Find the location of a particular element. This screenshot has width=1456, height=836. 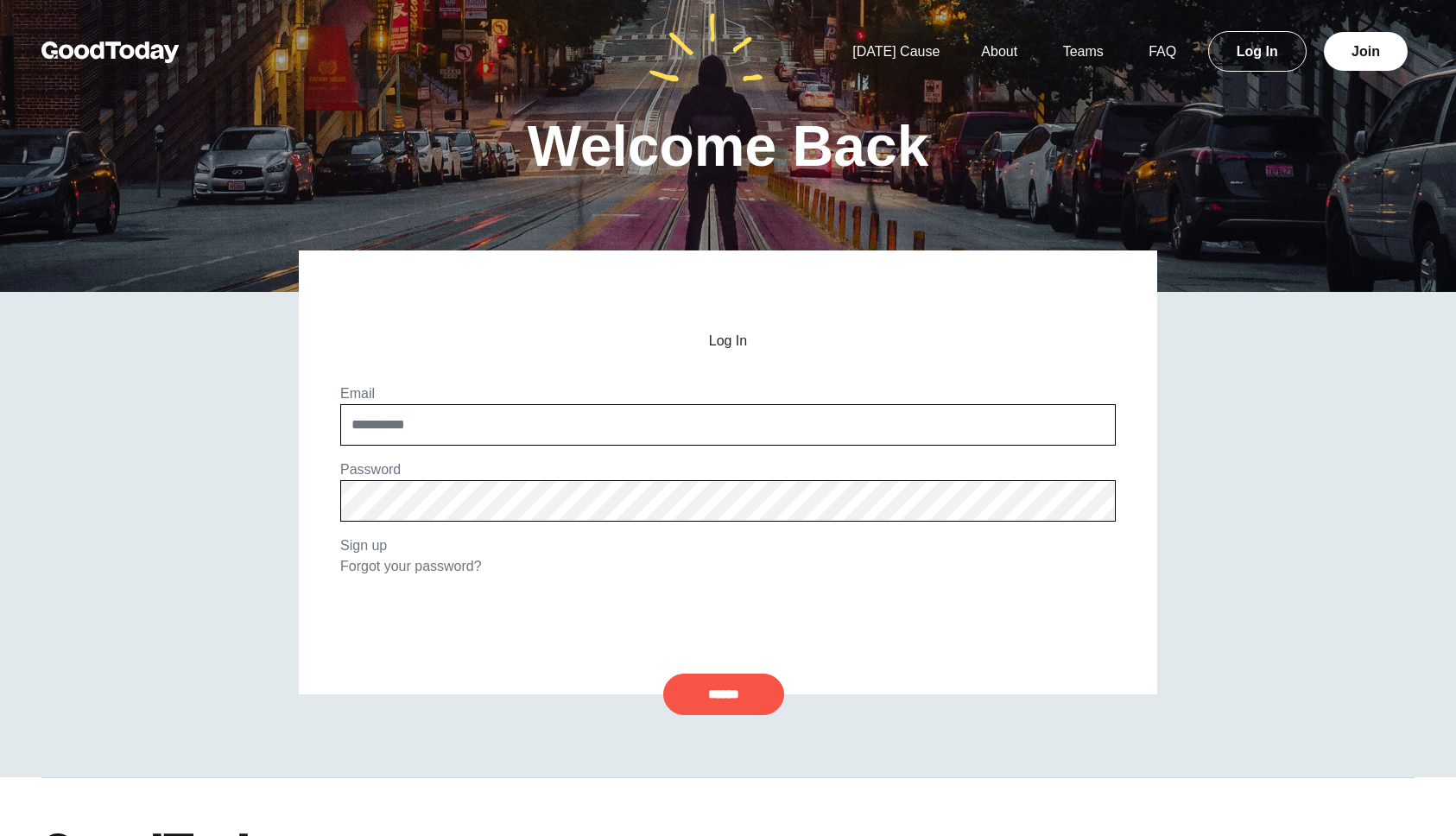

a: Log In is located at coordinates (1257, 51).